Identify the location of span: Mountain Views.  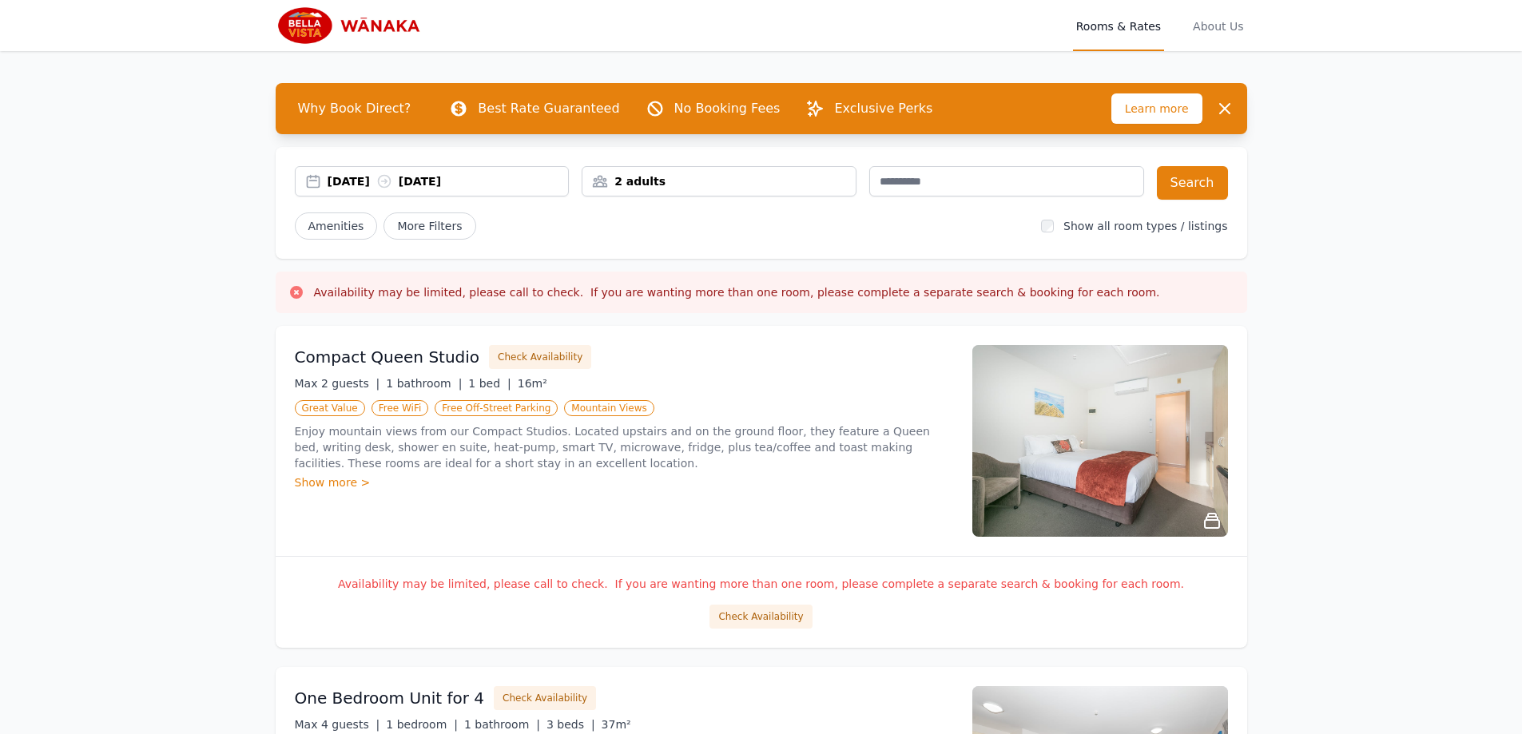
(609, 408).